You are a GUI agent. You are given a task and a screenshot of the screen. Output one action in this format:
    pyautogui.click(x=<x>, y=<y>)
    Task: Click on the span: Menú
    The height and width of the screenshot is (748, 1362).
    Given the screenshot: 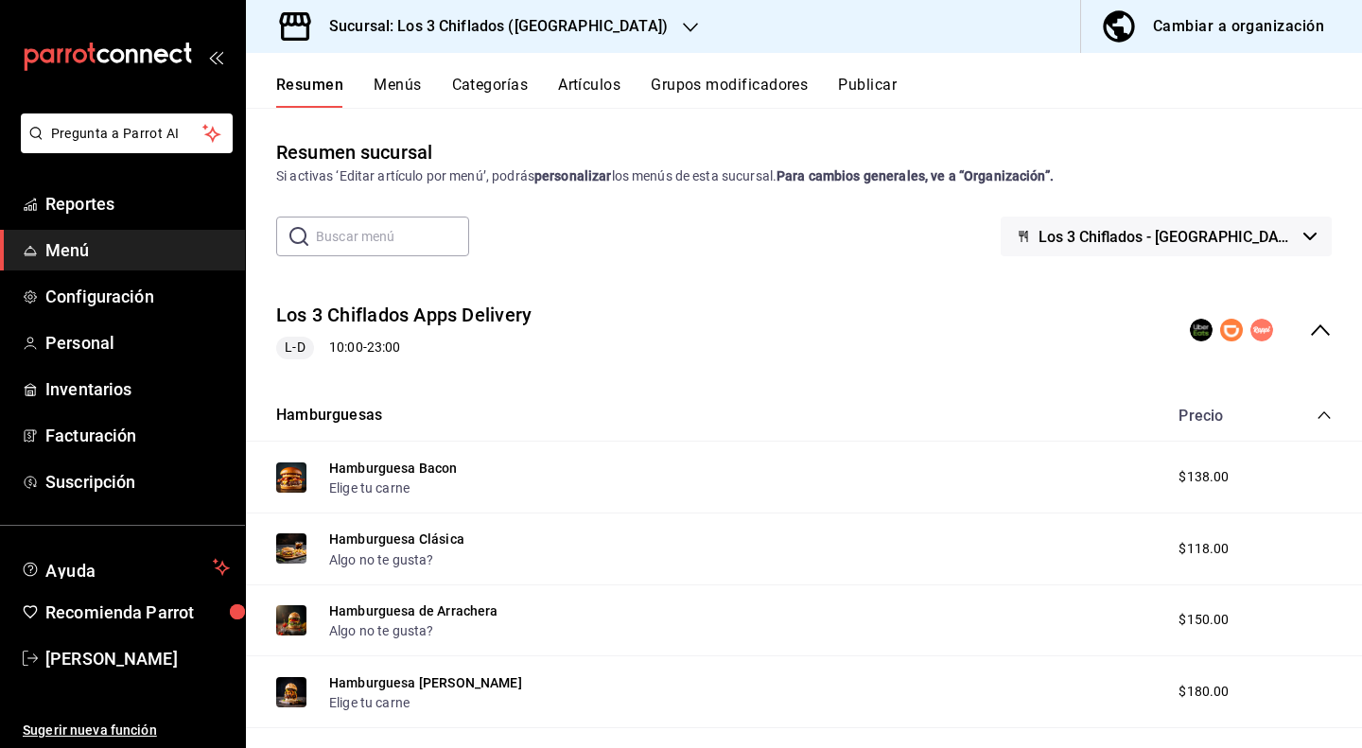 What is the action you would take?
    pyautogui.click(x=137, y=250)
    